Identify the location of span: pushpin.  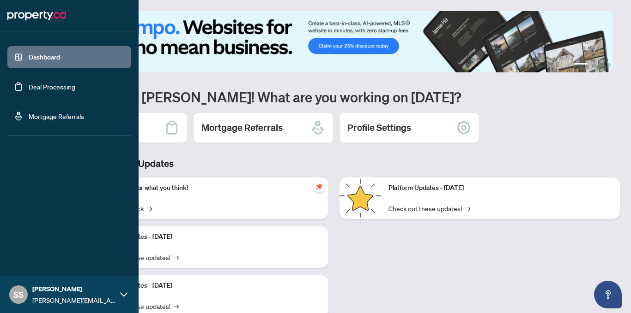
(319, 187).